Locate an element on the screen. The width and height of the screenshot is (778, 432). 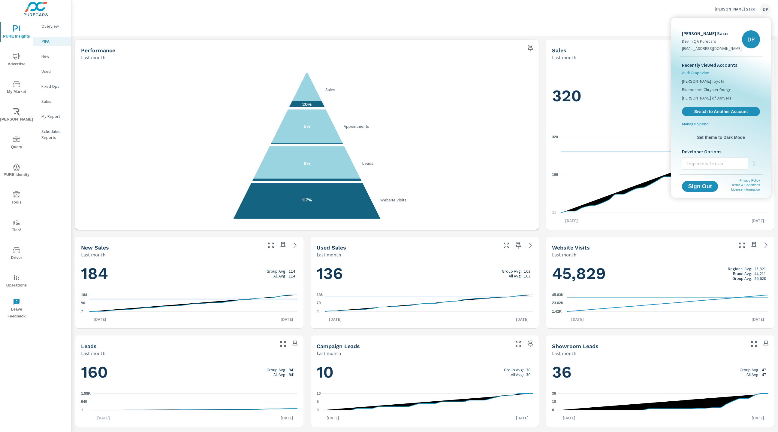
a: Terms & Conditions is located at coordinates (746, 185).